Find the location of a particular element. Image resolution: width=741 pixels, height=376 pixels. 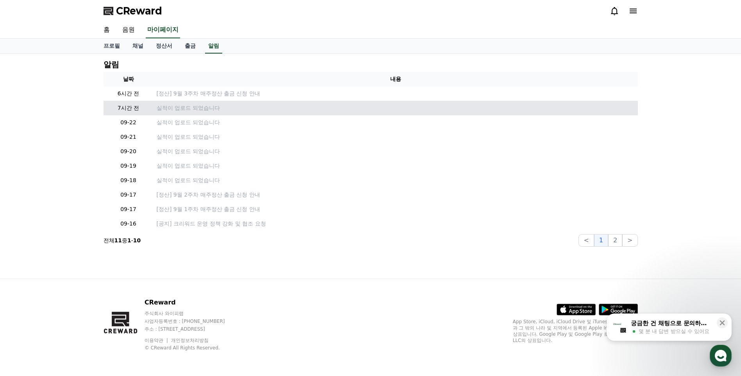

strong: 11 is located at coordinates (118, 240).